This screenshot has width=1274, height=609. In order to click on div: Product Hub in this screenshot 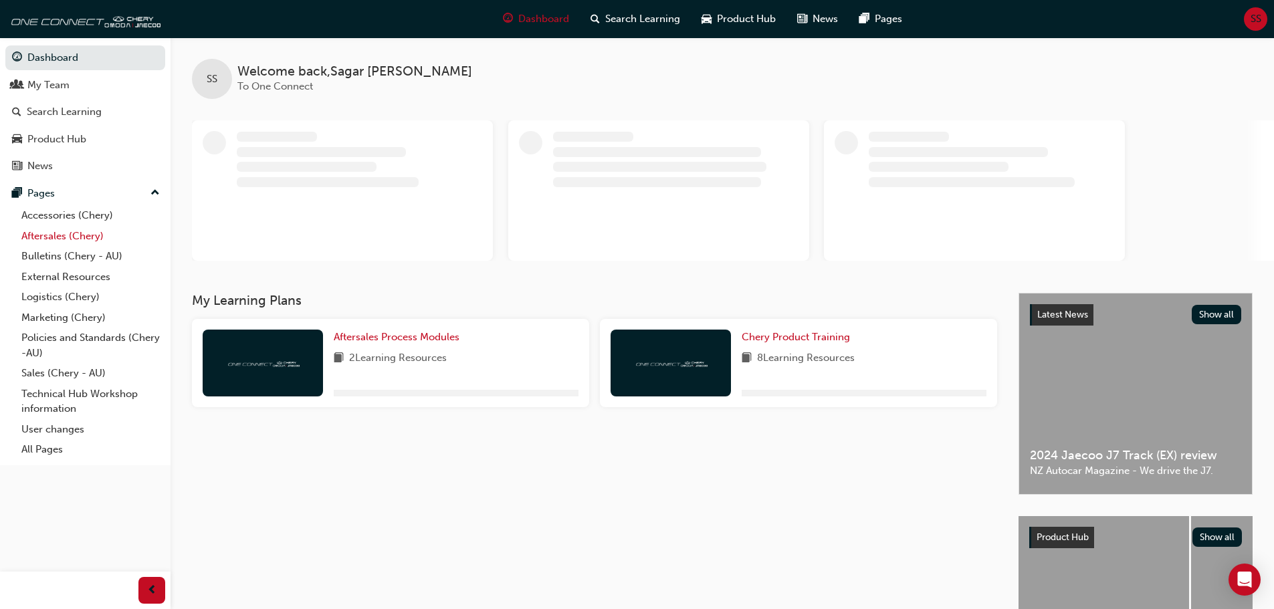, I will do `click(57, 139)`.